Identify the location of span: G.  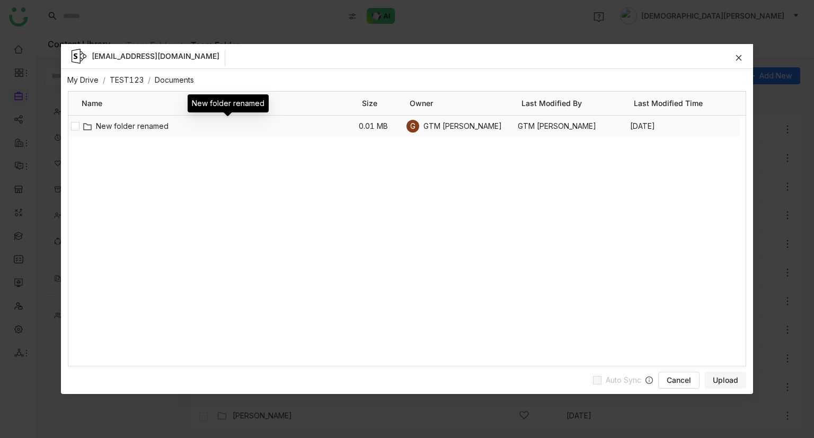
(413, 126).